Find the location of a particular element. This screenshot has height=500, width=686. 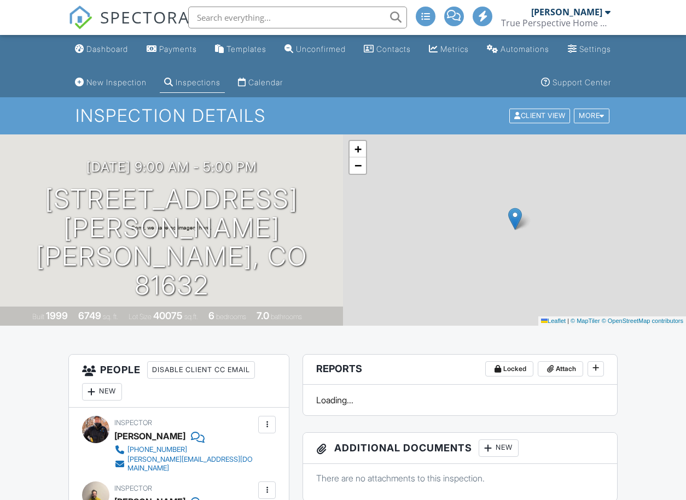

a: © MapTiler is located at coordinates (585, 321).